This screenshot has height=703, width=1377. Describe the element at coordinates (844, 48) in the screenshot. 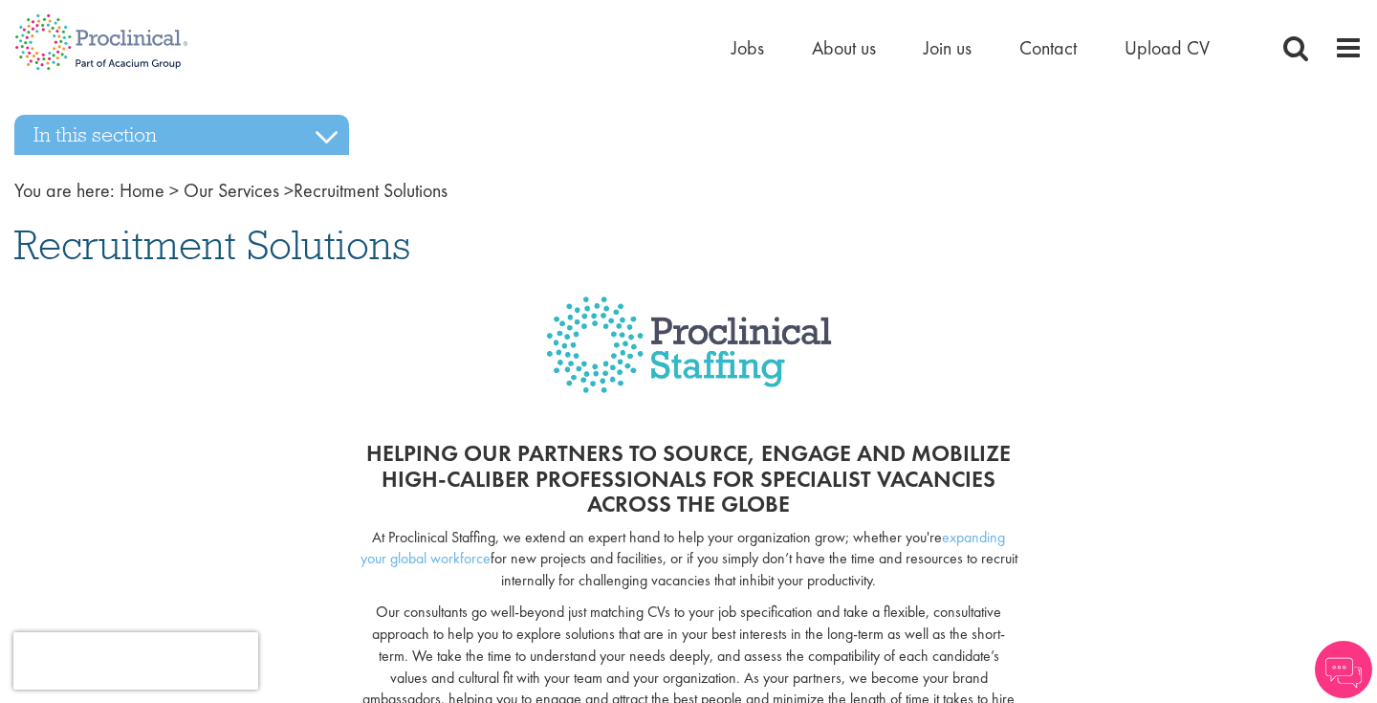

I see `a: About us` at that location.